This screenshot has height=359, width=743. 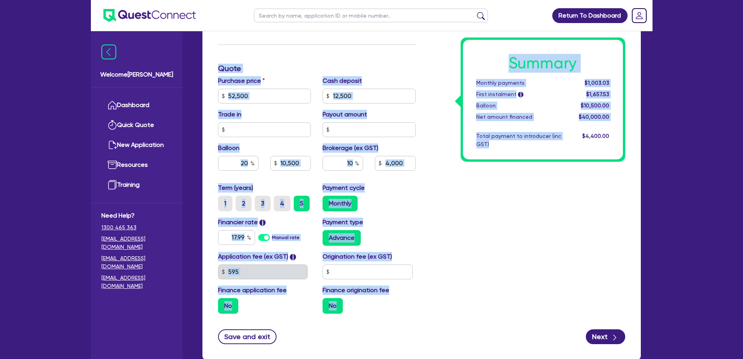 What do you see at coordinates (302, 203) in the screenshot?
I see `label: 5` at bounding box center [302, 203].